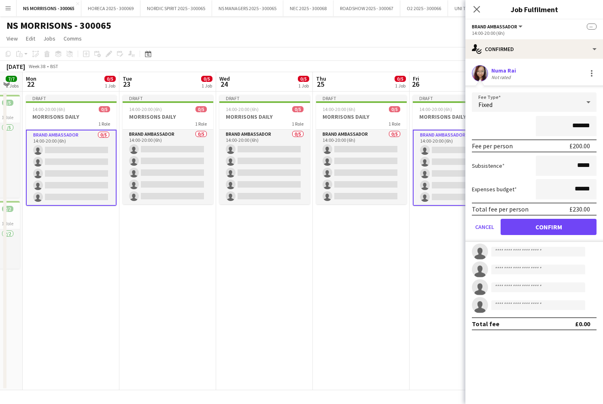 The width and height of the screenshot is (603, 404). I want to click on div: Total fee per person, so click(501, 209).